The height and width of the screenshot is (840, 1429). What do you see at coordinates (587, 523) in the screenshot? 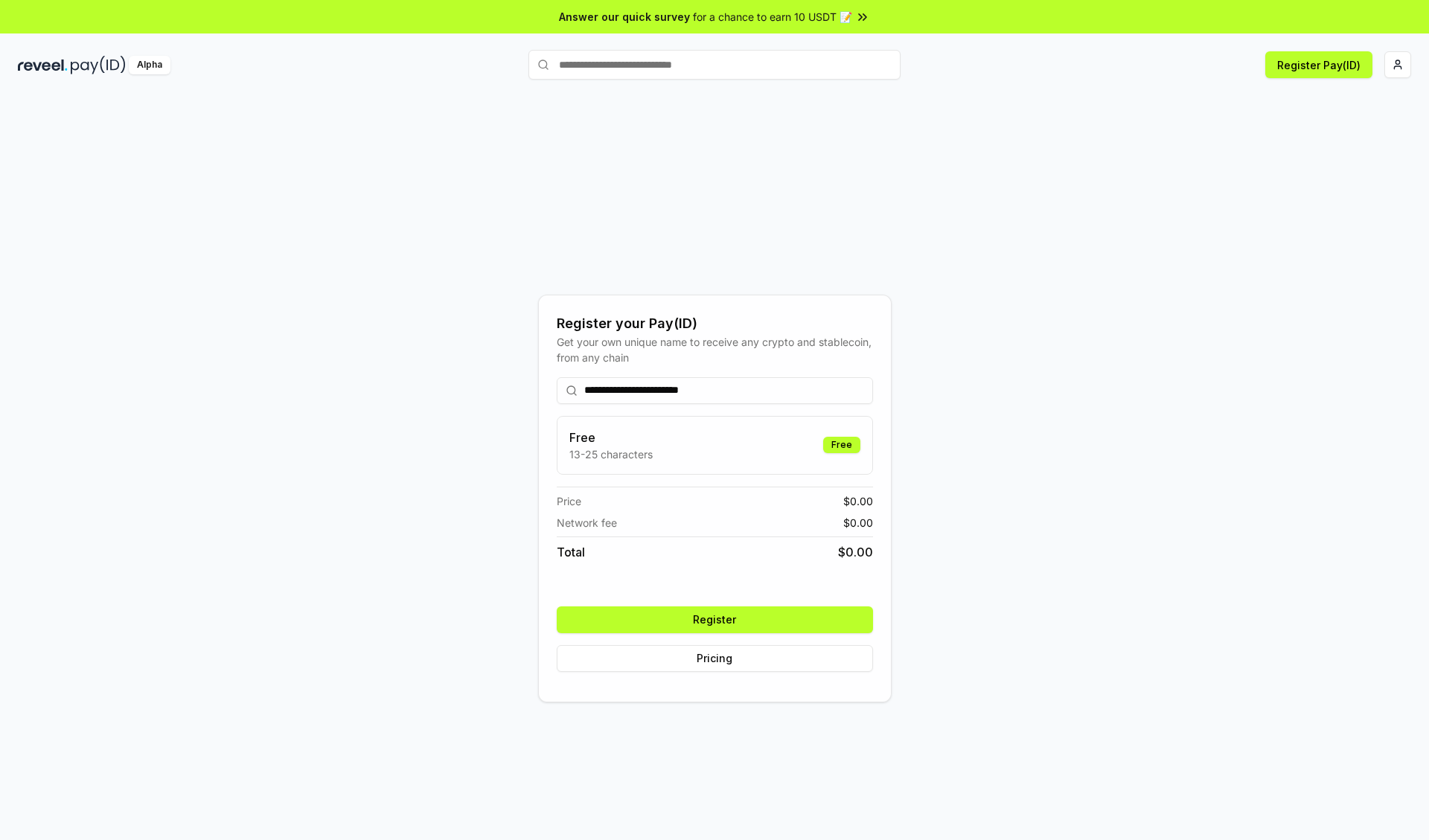
I see `span: Network fee` at bounding box center [587, 523].